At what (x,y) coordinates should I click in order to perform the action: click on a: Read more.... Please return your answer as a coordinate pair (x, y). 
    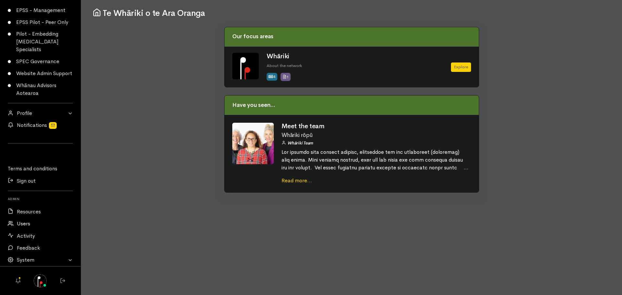
    Looking at the image, I should click on (297, 181).